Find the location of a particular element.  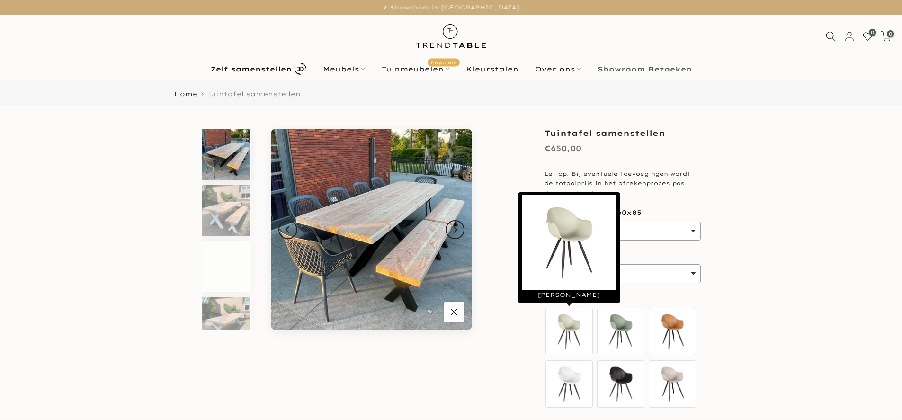

span: 160x85 is located at coordinates (628, 213).